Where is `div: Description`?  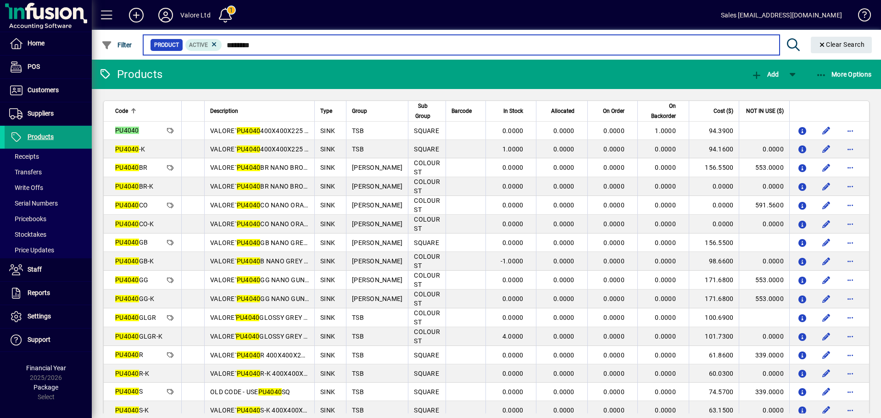
div: Description is located at coordinates (259, 111).